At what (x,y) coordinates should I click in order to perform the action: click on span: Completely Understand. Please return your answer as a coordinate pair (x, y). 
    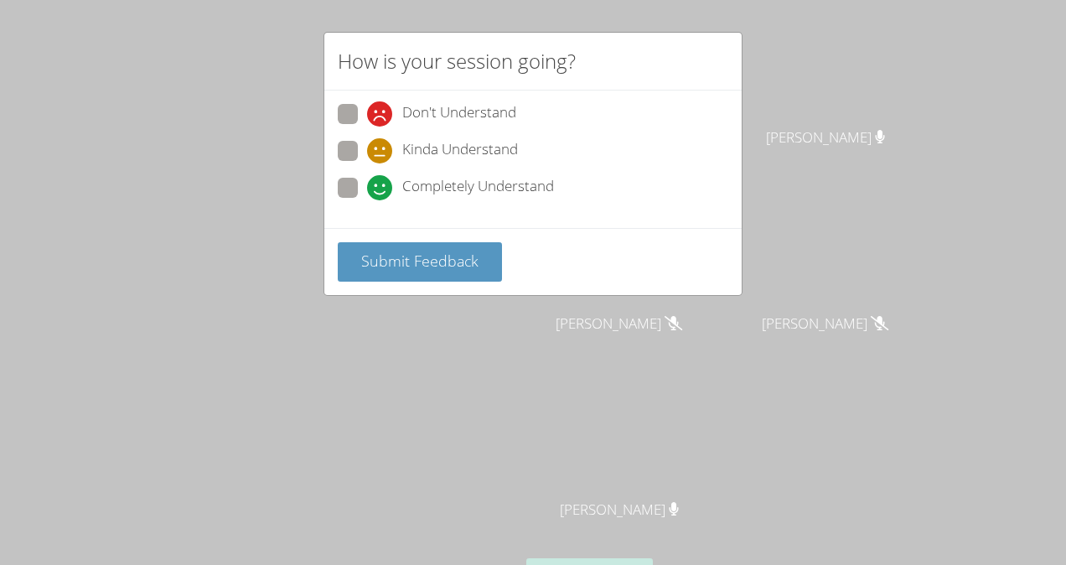
    Looking at the image, I should click on (478, 188).